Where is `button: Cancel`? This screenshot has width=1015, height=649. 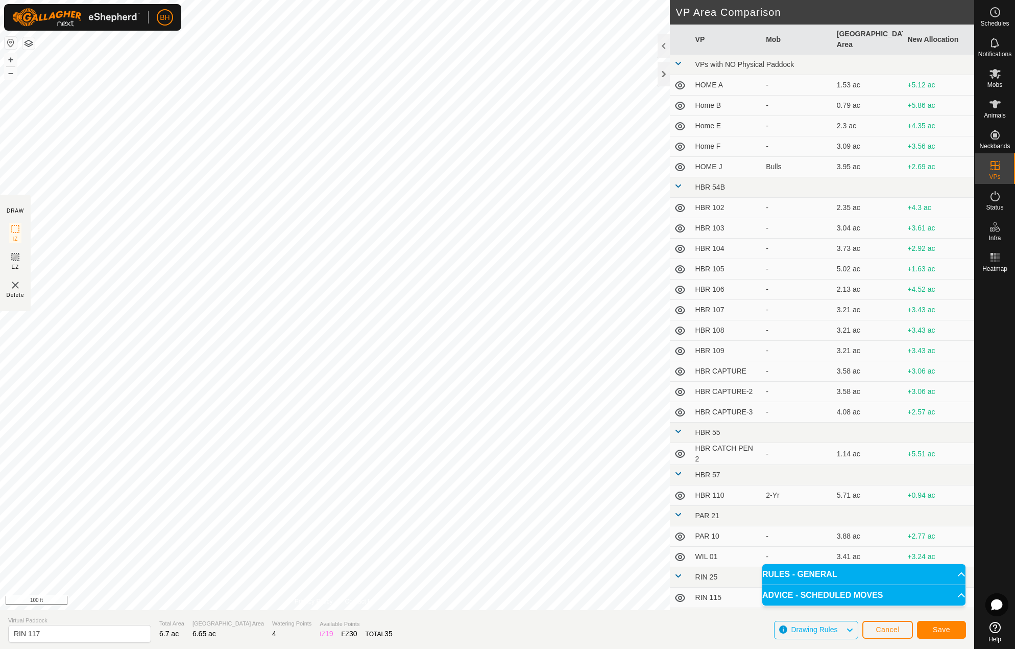
button: Cancel is located at coordinates (888, 629).